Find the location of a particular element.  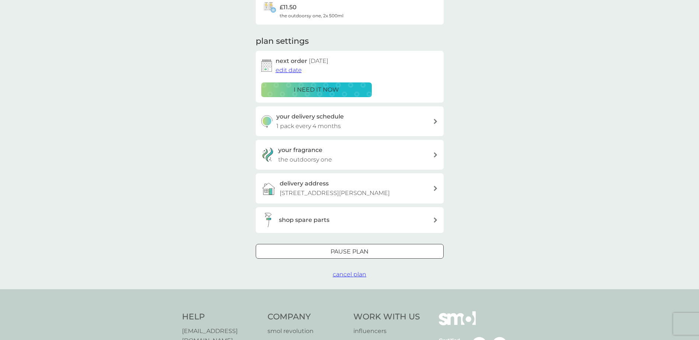

p: influencers is located at coordinates (386, 332).